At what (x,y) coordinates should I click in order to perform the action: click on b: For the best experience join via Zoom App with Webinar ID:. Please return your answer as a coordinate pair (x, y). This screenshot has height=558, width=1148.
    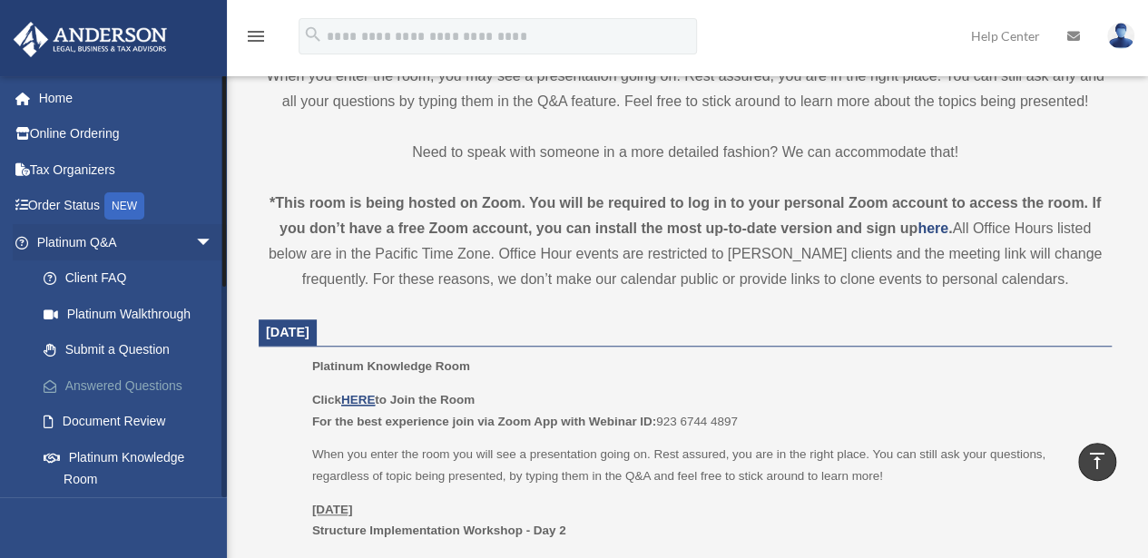
    Looking at the image, I should click on (484, 421).